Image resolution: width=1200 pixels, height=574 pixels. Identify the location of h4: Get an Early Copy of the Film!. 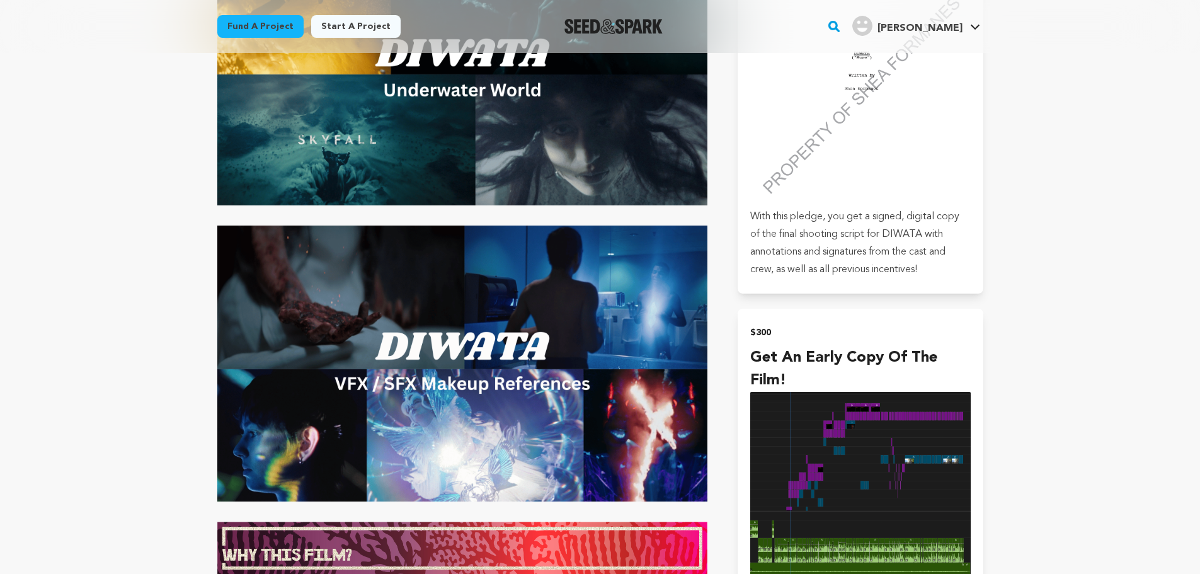
(860, 369).